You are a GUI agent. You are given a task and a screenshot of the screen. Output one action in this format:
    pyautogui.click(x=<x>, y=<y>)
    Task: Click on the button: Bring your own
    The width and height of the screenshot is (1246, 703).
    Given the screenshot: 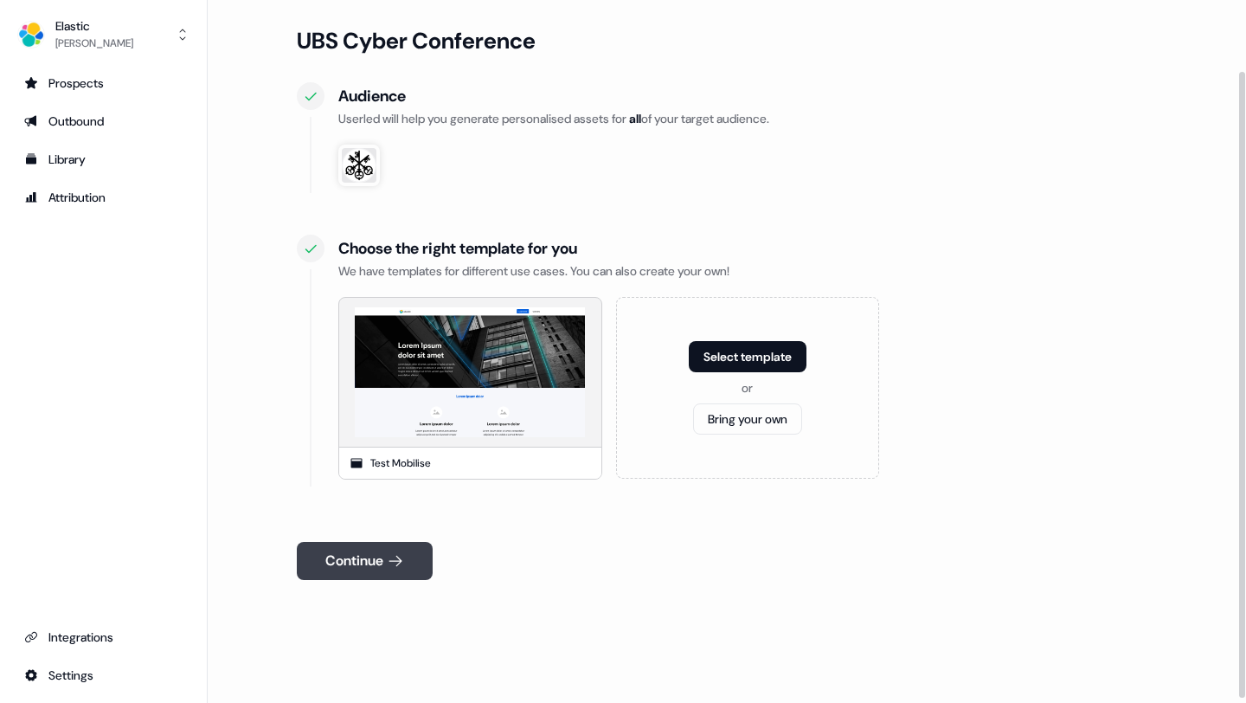 What is the action you would take?
    pyautogui.click(x=748, y=419)
    